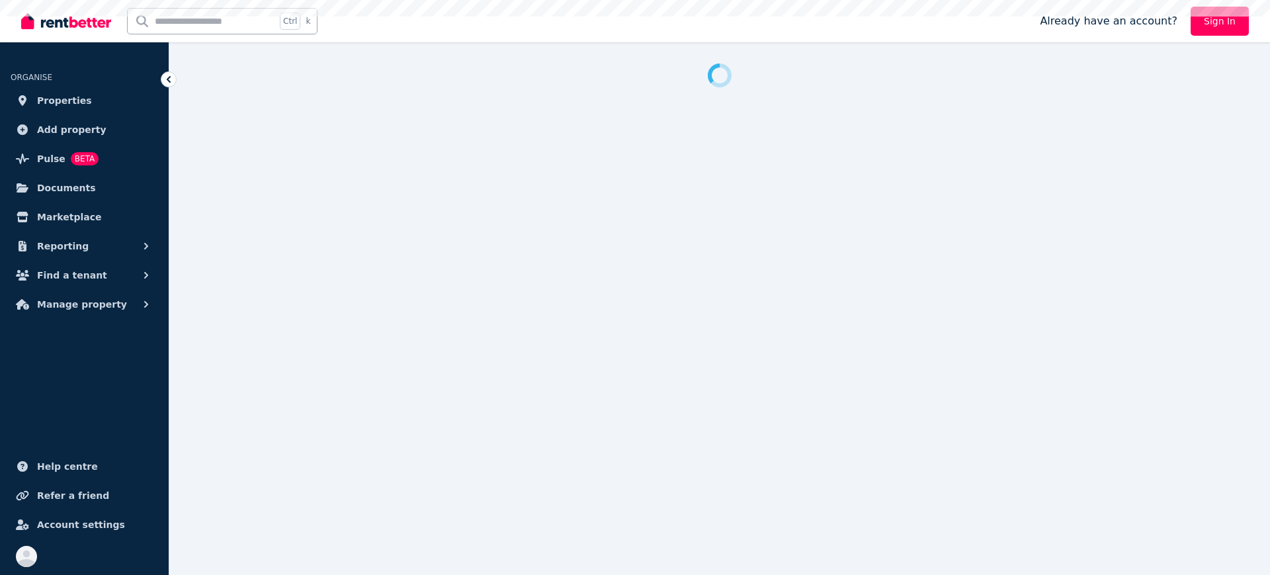 The image size is (1270, 575). What do you see at coordinates (64, 101) in the screenshot?
I see `span: Properties` at bounding box center [64, 101].